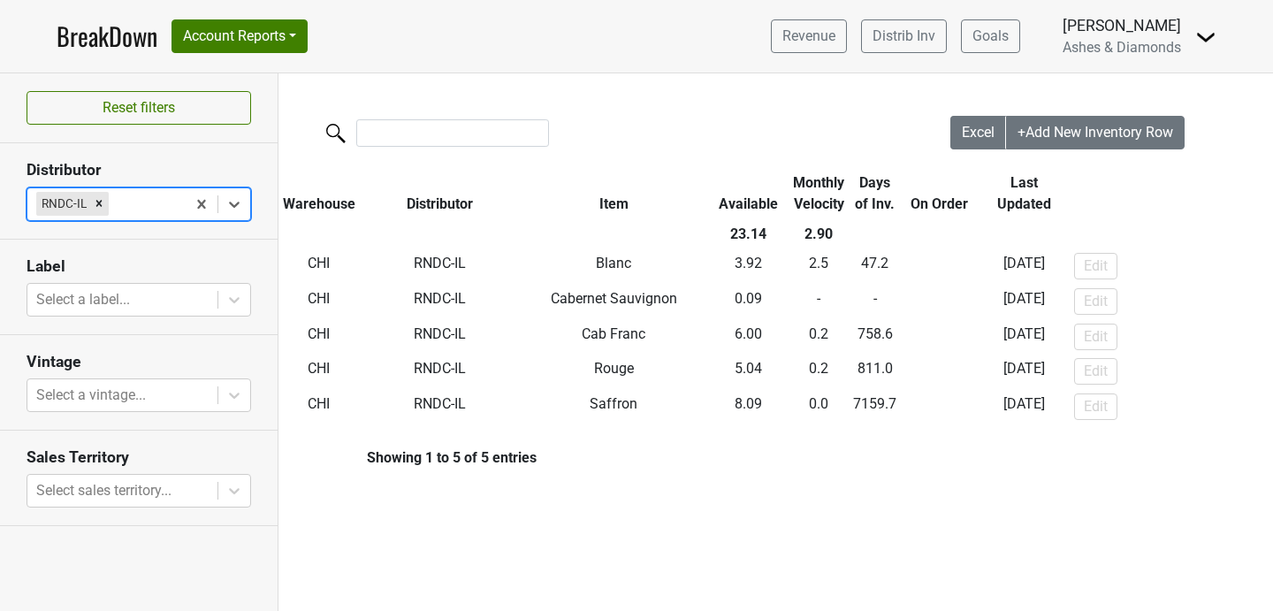 The image size is (1273, 611). What do you see at coordinates (407, 457) in the screenshot?
I see `div: Showing 1 to 5 of 5 entries` at bounding box center [407, 457].